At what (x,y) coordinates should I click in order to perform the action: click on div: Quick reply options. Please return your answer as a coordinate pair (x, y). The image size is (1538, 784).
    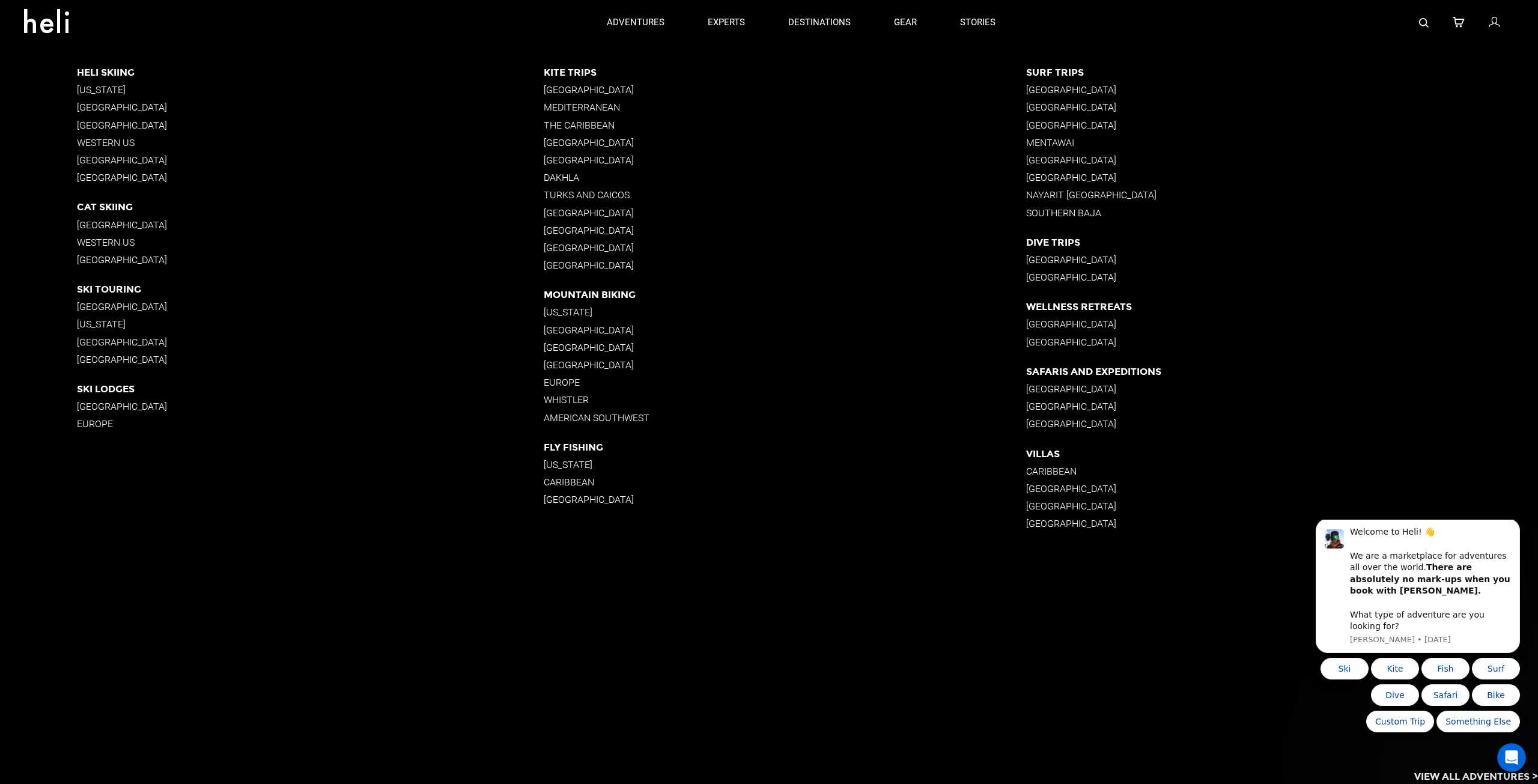
    Looking at the image, I should click on (120, 176).